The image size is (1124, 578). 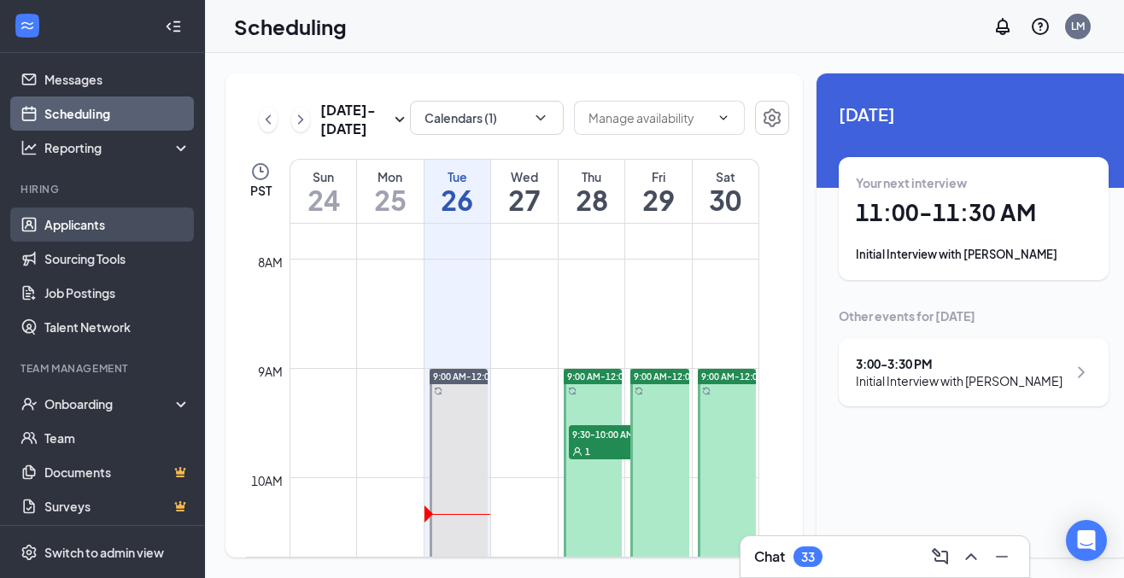 What do you see at coordinates (592, 191) in the screenshot?
I see `a: August 28, 2025` at bounding box center [592, 191].